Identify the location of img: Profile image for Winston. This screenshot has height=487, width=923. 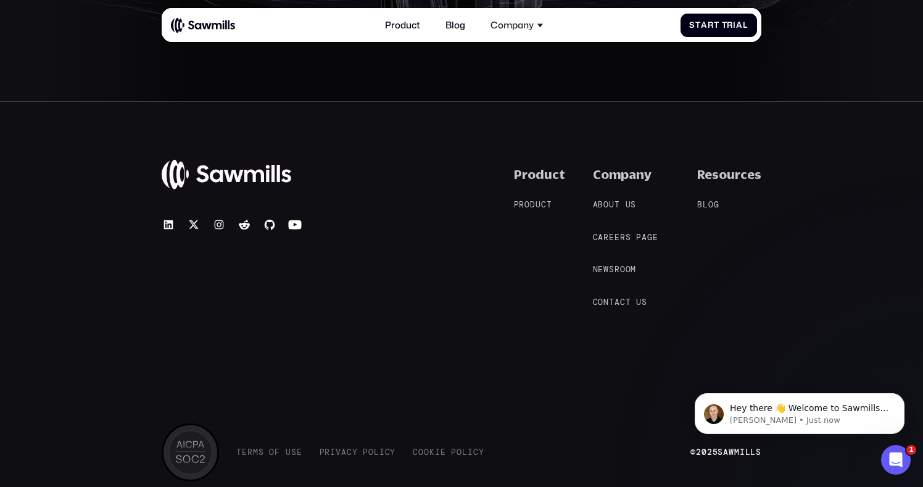
(38, 47).